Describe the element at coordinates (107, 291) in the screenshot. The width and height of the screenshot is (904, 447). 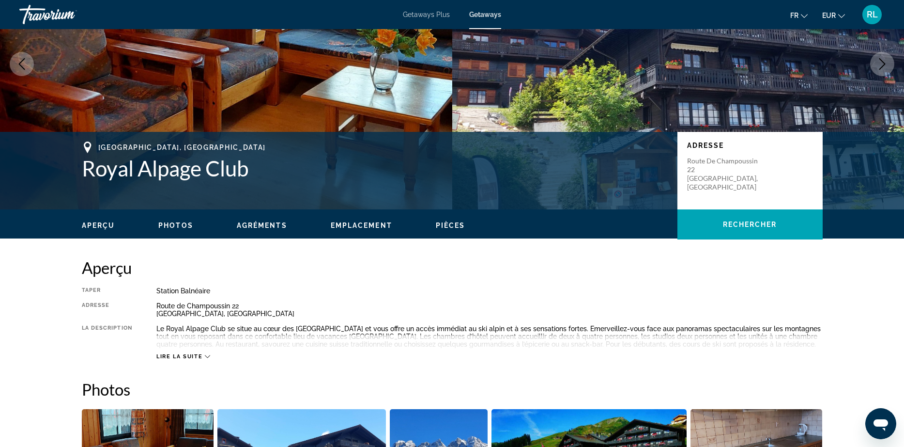
I see `div: Taper` at that location.